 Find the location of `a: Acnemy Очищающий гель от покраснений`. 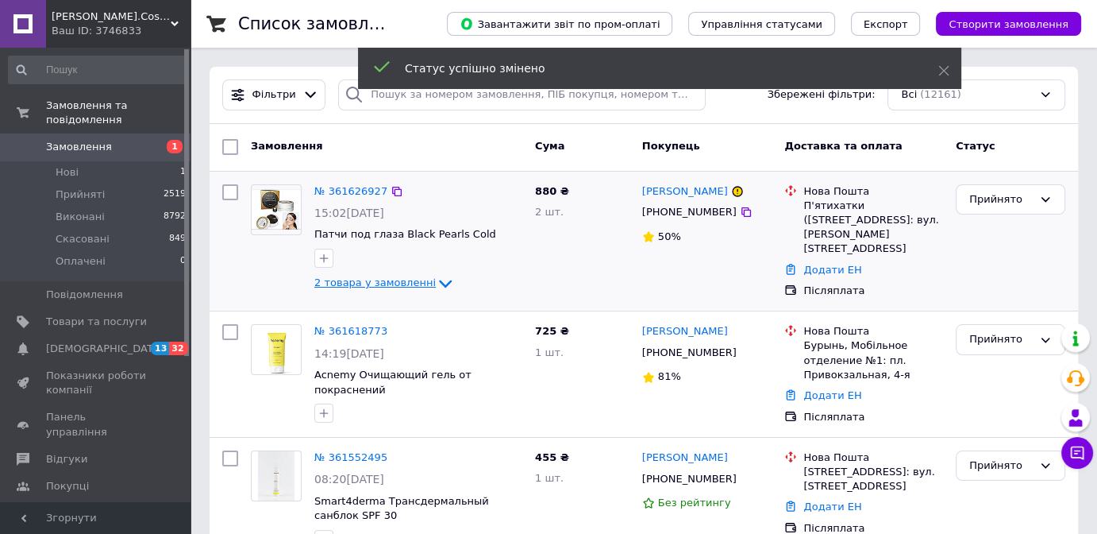

a: Acnemy Очищающий гель от покраснений is located at coordinates (393, 382).